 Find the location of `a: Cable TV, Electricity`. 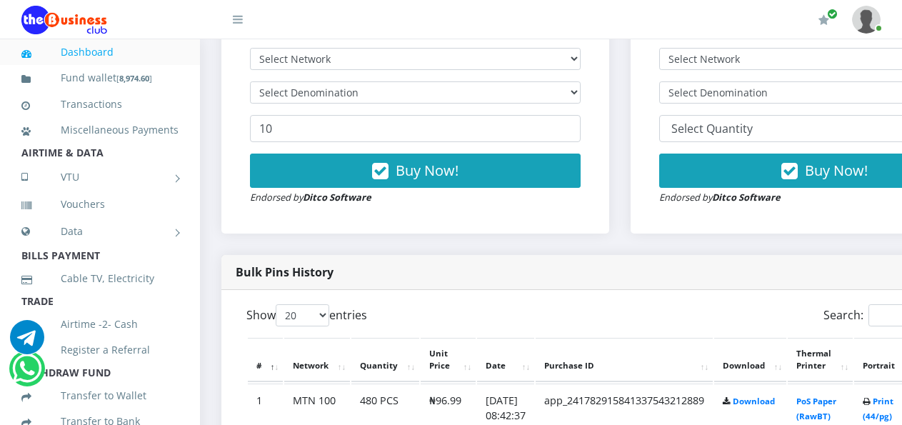

a: Cable TV, Electricity is located at coordinates (100, 279).